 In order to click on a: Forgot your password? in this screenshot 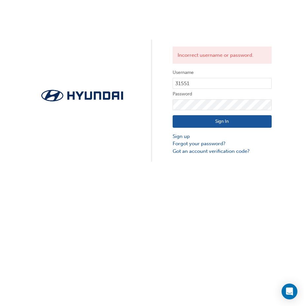, I will do `click(222, 143)`.